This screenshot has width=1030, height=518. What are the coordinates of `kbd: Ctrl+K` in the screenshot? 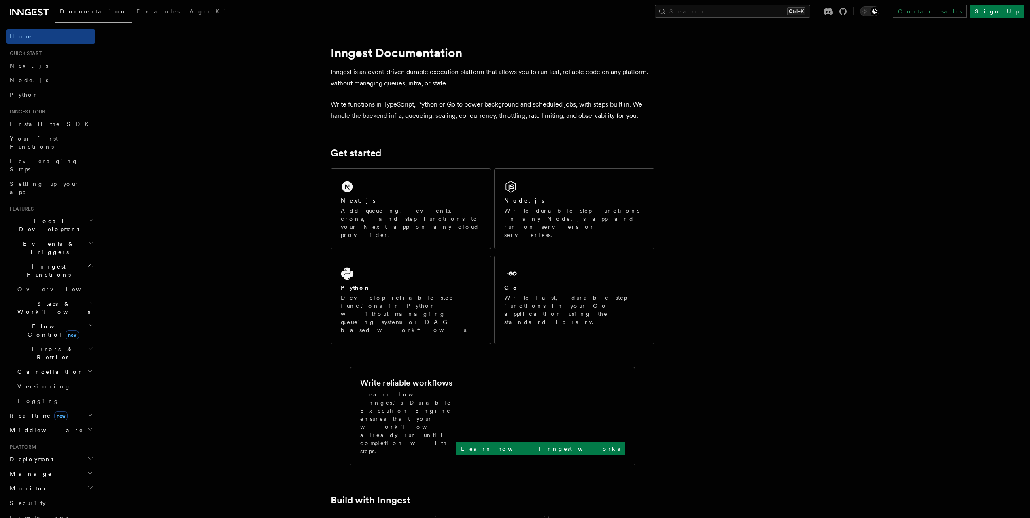 It's located at (796, 11).